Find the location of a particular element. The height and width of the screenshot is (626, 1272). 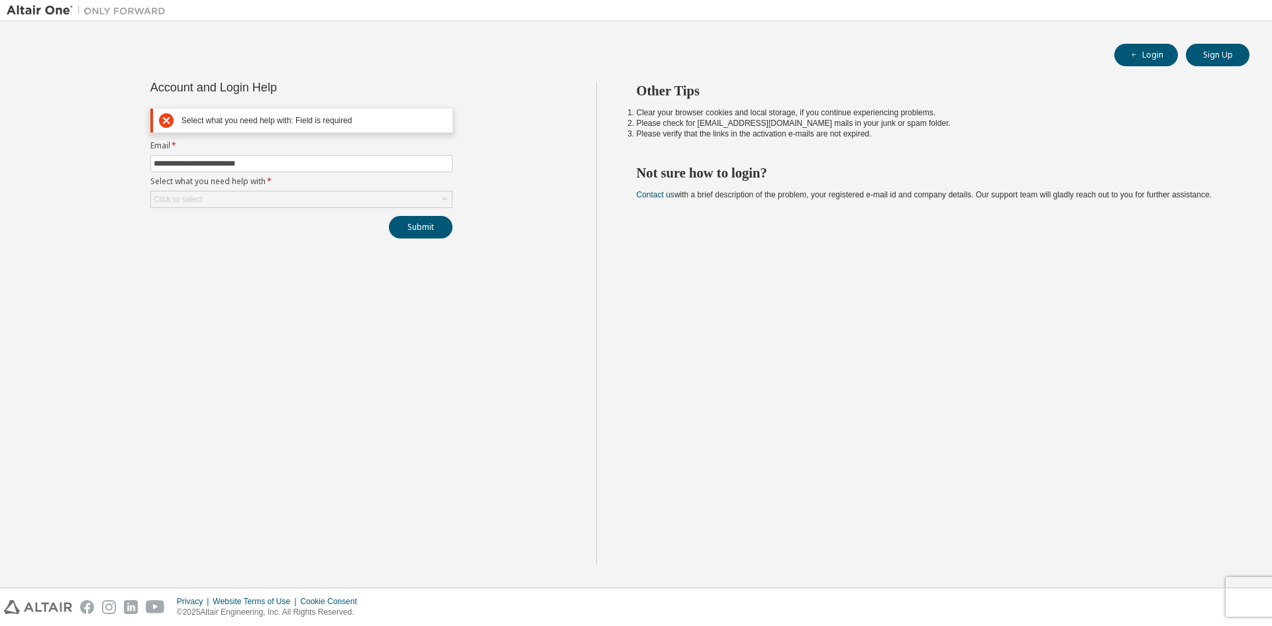

p: © 2025 Altair Engineering, Inc. All Rights Reserved. is located at coordinates (271, 612).